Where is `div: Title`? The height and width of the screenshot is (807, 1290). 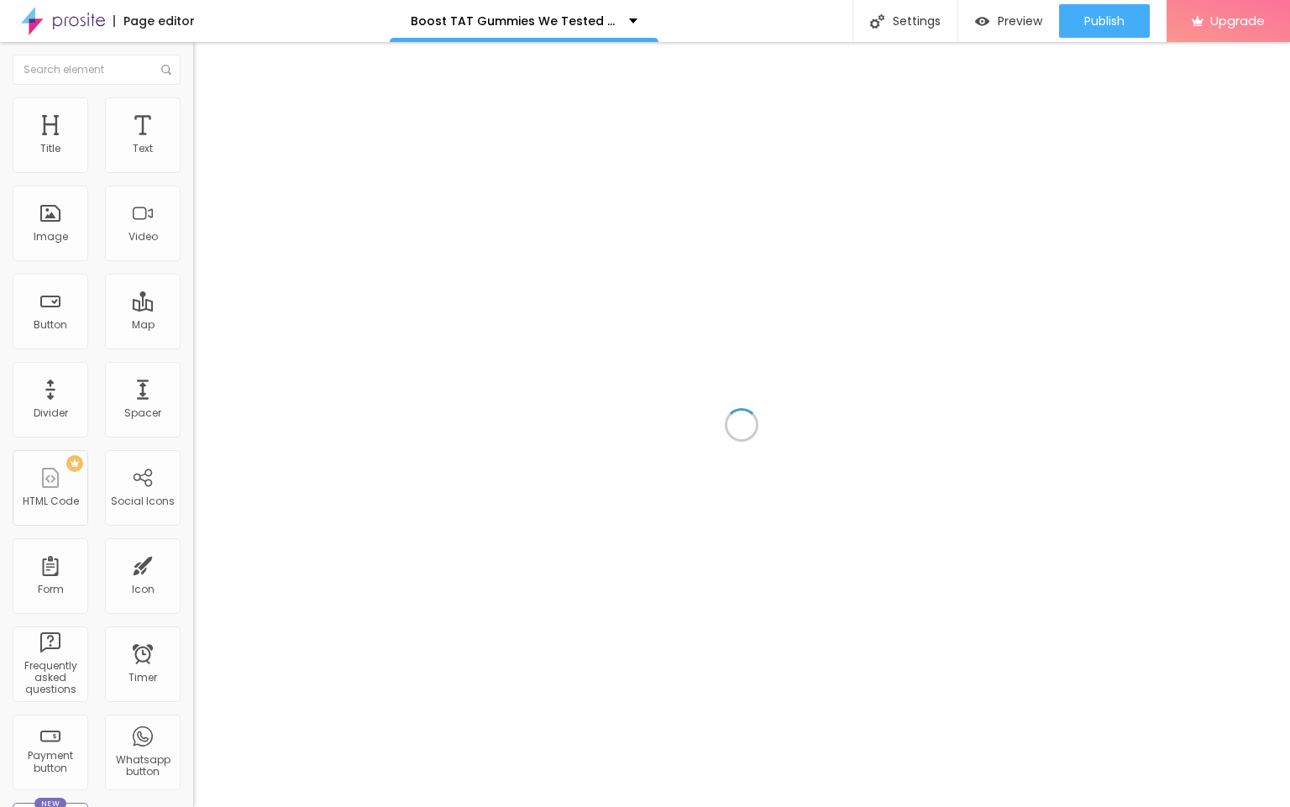
div: Title is located at coordinates (50, 149).